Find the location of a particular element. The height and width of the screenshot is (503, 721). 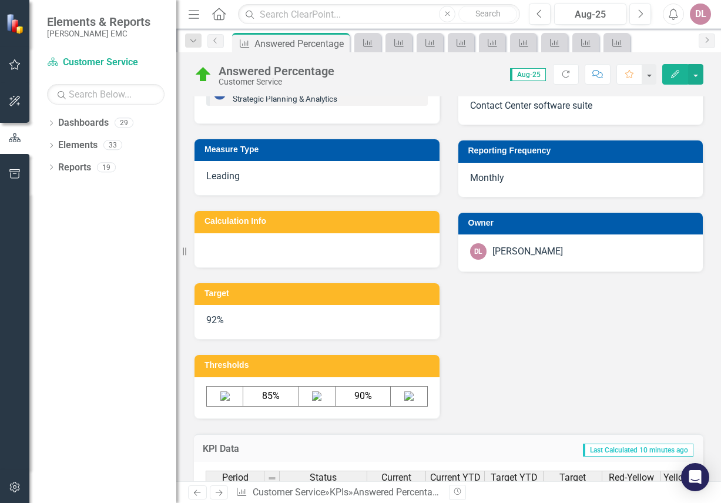

span: Target is located at coordinates (572, 478).